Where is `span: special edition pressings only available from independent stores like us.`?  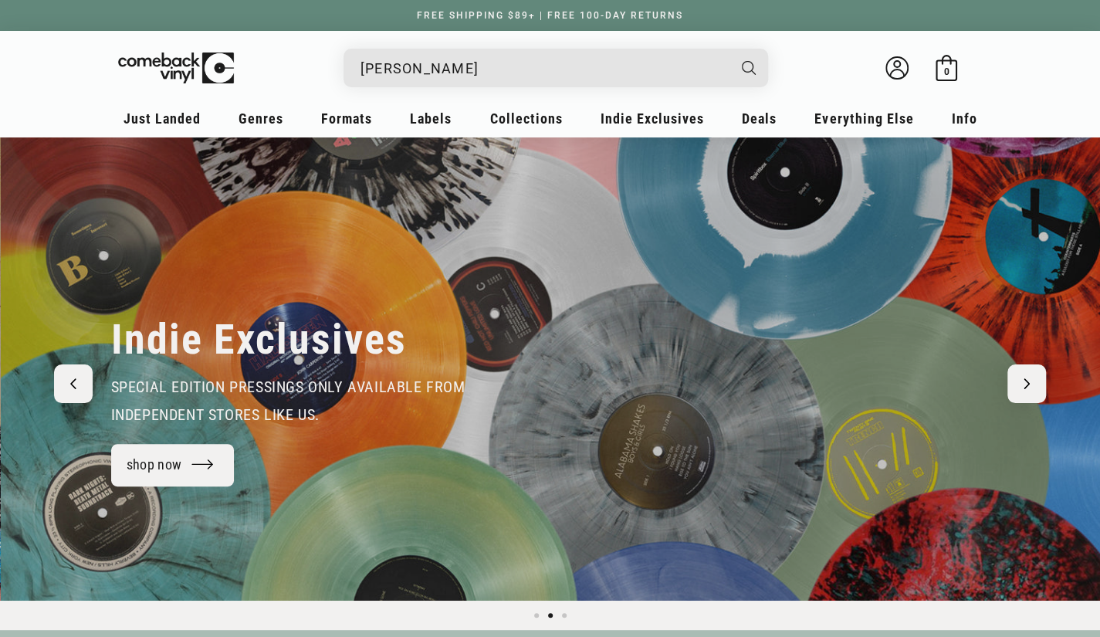 span: special edition pressings only available from independent stores like us. is located at coordinates (288, 401).